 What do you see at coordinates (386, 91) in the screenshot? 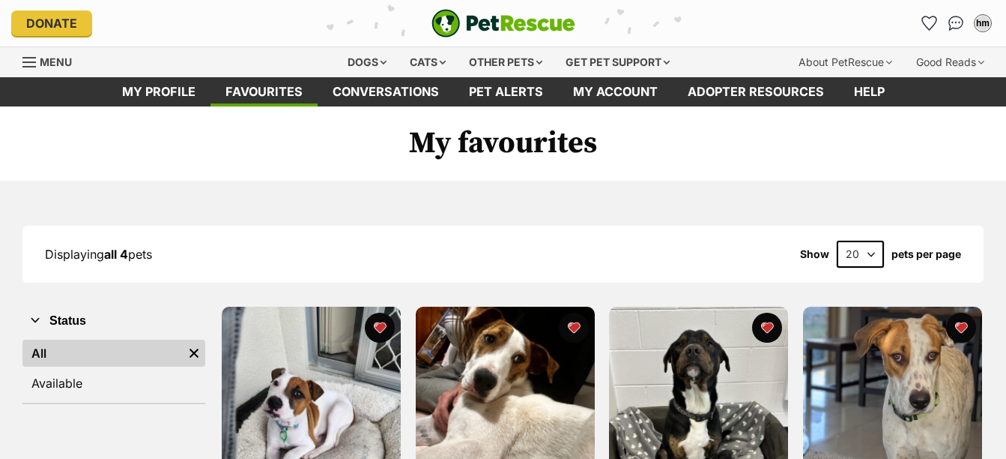
I see `a: conversations` at bounding box center [386, 91].